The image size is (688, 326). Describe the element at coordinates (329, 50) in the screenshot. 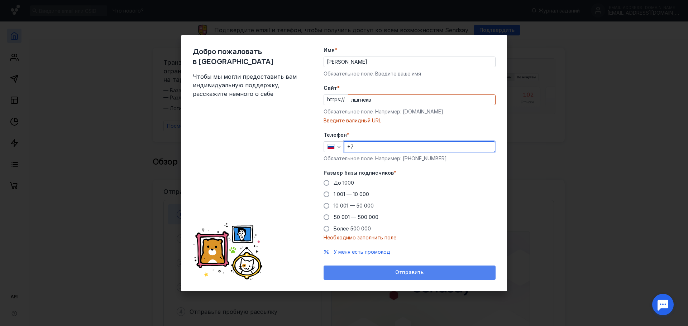

I see `span: Имя` at that location.